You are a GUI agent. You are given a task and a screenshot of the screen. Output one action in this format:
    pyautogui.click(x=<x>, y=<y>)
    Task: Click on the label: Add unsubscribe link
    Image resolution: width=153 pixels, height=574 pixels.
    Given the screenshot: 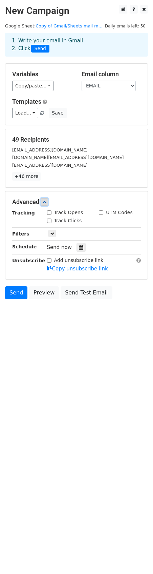 What is the action you would take?
    pyautogui.click(x=79, y=260)
    